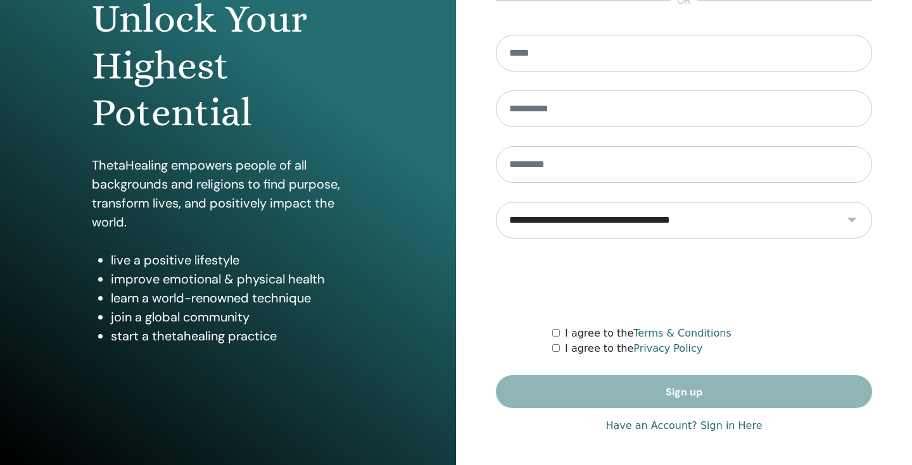 Image resolution: width=912 pixels, height=465 pixels. I want to click on p: ThetaHealing empowers people of all backgrounds and religions to find purpose, transform lives, a..., so click(228, 194).